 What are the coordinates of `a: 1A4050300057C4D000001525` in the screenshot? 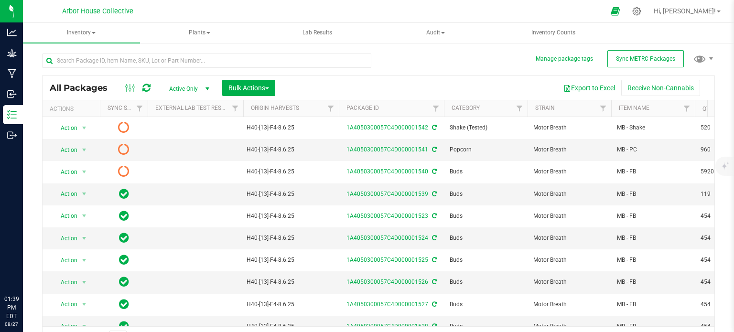 It's located at (387, 260).